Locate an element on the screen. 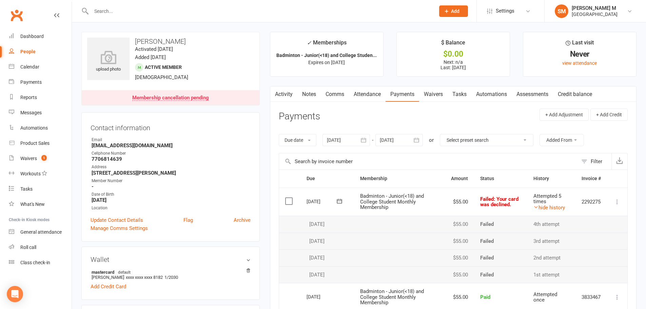 This screenshot has height=309, width=646. a: Automations is located at coordinates (491, 94).